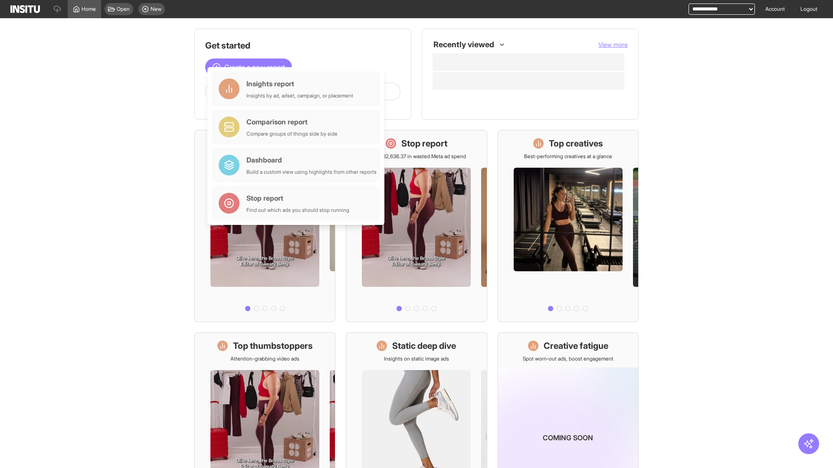 The width and height of the screenshot is (833, 468). I want to click on div: Comparison report, so click(292, 122).